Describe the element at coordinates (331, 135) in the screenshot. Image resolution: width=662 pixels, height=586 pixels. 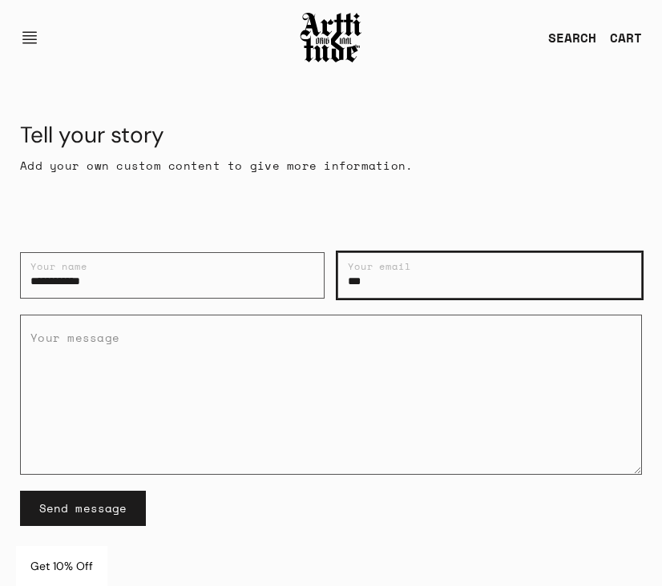
I see `div: Tell your story` at that location.